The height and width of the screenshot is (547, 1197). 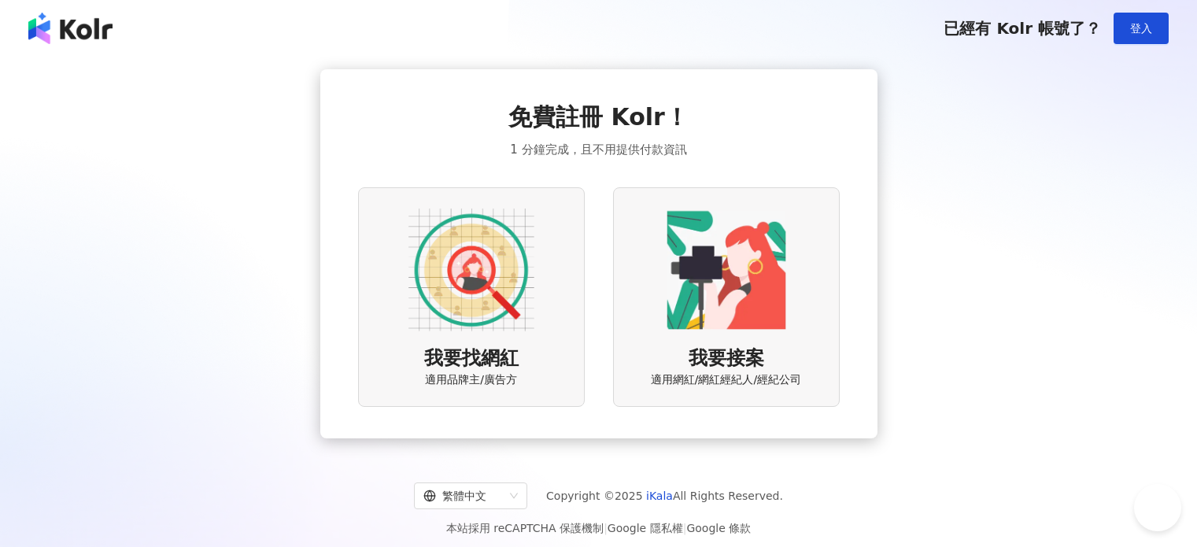 What do you see at coordinates (598, 150) in the screenshot?
I see `span: 1 分鐘完成，且不用提供付款資訊` at bounding box center [598, 150].